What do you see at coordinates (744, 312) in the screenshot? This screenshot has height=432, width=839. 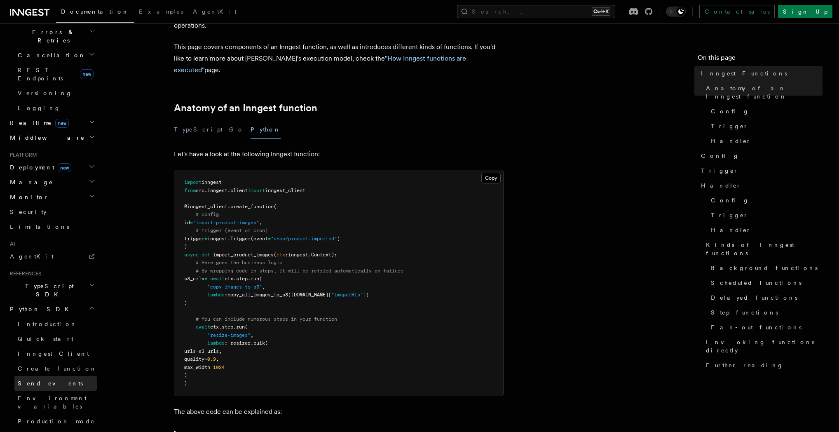 I see `span: Step functions` at bounding box center [744, 312].